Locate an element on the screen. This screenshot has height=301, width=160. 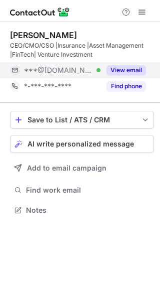
div: Save to List / ATS / CRM is located at coordinates (82, 120).